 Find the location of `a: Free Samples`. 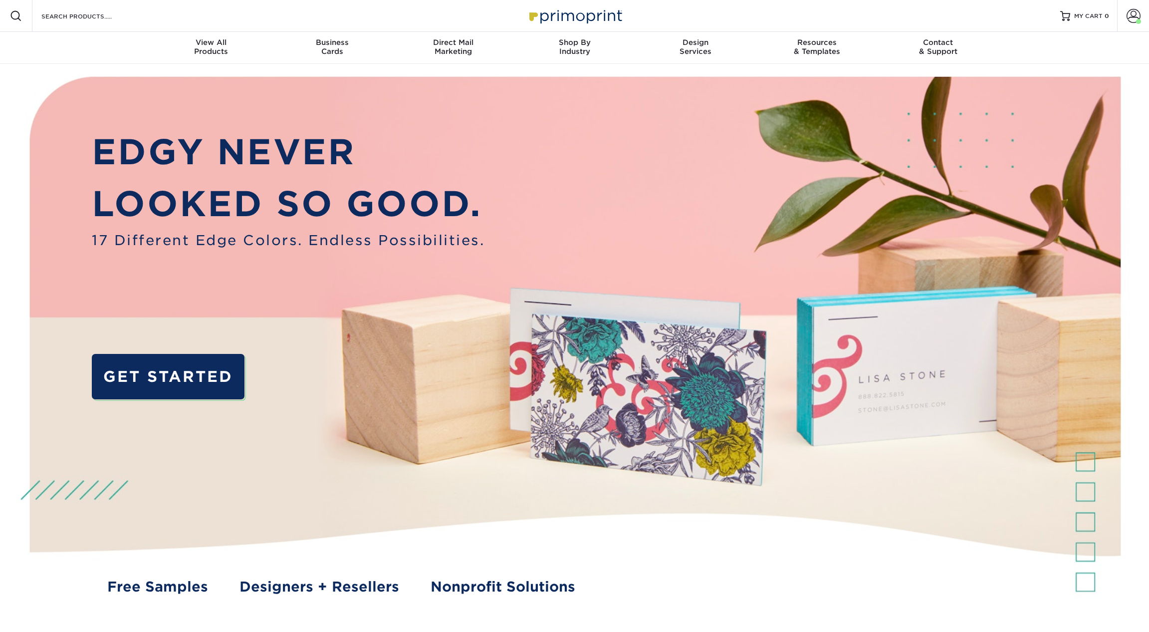

a: Free Samples is located at coordinates (158, 586).